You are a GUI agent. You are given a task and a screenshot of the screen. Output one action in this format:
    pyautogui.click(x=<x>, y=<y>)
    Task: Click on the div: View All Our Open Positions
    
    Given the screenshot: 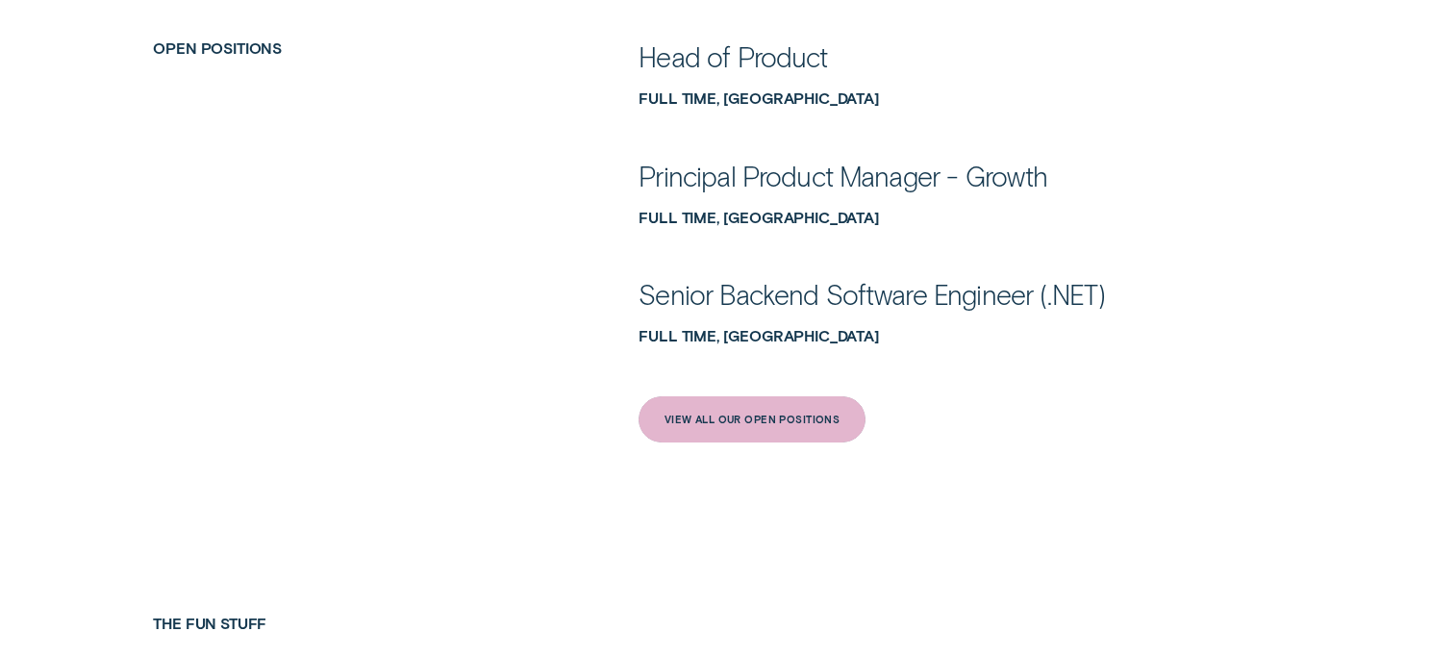 What is the action you would take?
    pyautogui.click(x=752, y=418)
    